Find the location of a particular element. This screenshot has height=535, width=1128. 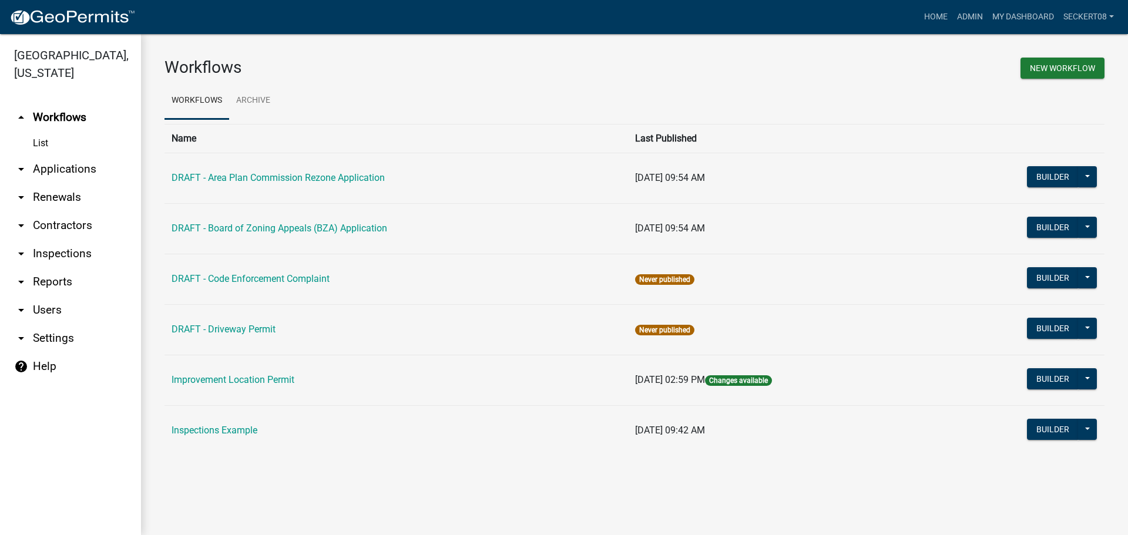

i: arrow_drop_up is located at coordinates (21, 118).